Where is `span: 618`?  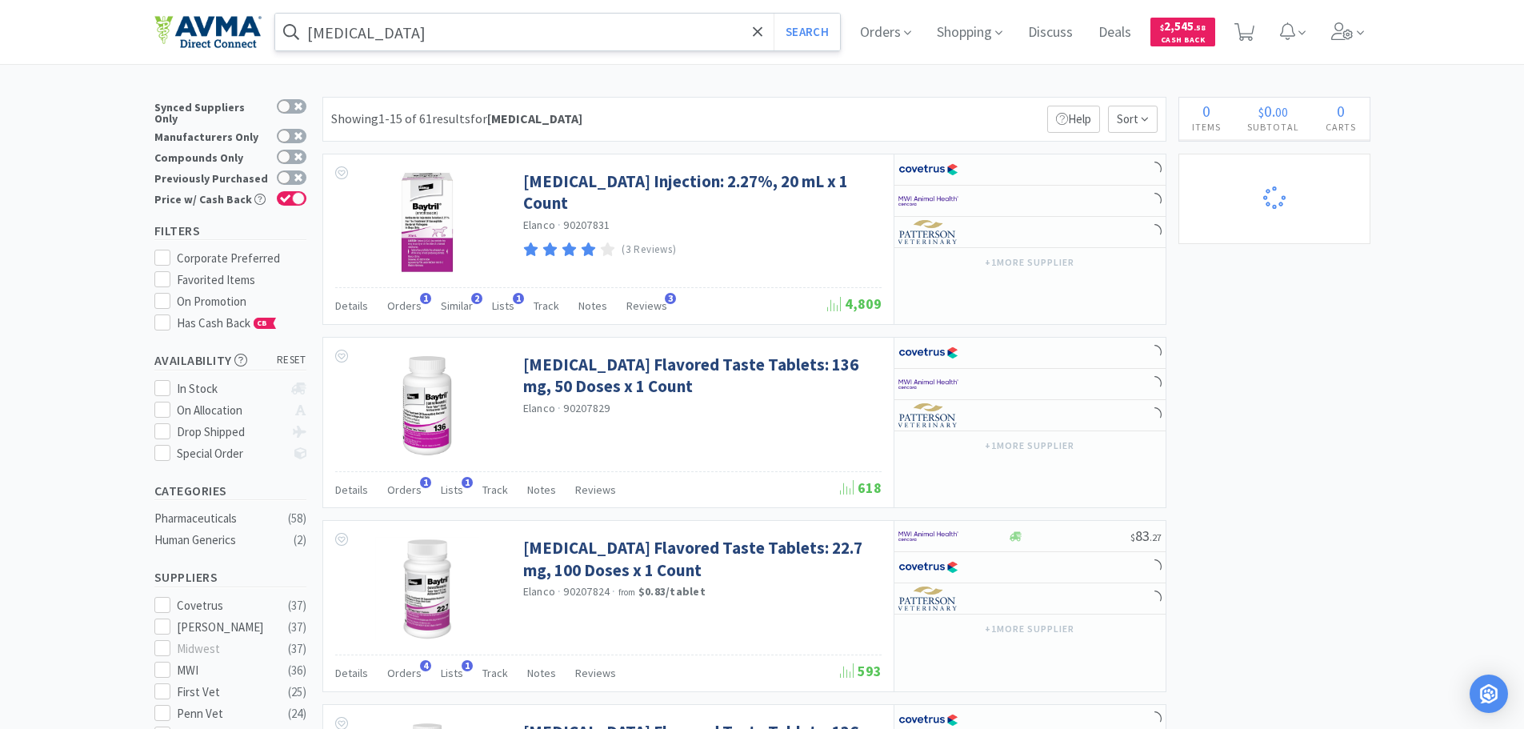 span: 618 is located at coordinates (861, 487).